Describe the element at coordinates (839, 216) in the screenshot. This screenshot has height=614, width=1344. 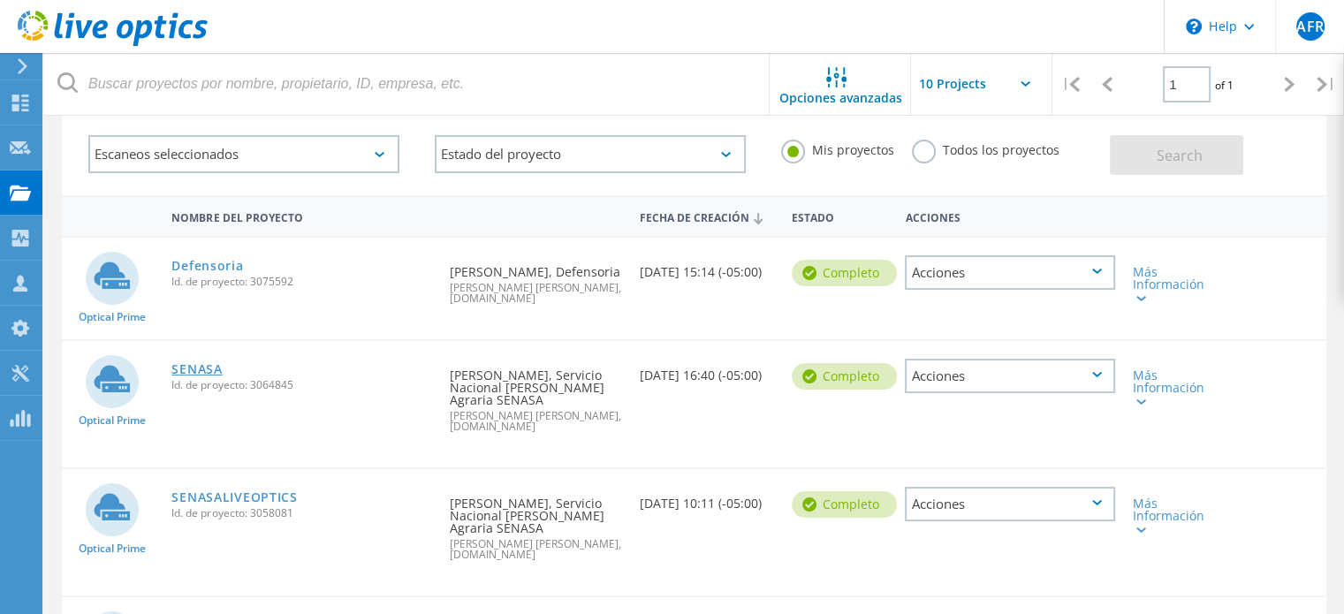
I see `div: Estado` at that location.